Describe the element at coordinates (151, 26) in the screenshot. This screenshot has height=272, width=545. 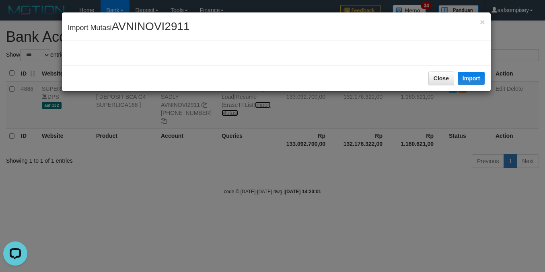
I see `span: AVNINOVI2911` at that location.